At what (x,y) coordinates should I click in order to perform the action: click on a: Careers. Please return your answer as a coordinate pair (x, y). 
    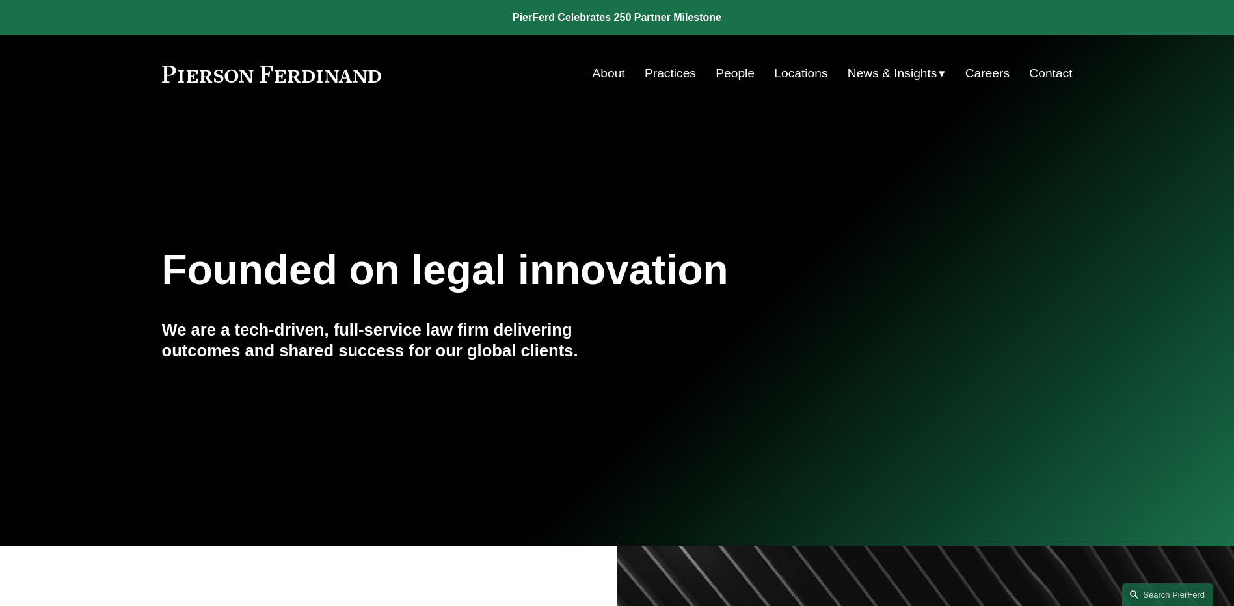
    Looking at the image, I should click on (987, 74).